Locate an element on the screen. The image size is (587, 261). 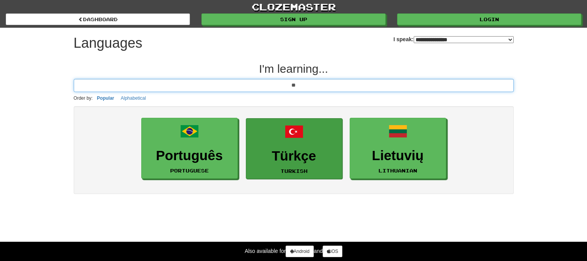
small: Lithuanian is located at coordinates (398, 171).